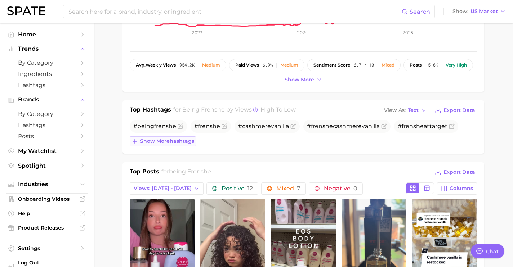 This screenshot has width=513, height=267. Describe the element at coordinates (278, 110) in the screenshot. I see `span: high to low` at that location.